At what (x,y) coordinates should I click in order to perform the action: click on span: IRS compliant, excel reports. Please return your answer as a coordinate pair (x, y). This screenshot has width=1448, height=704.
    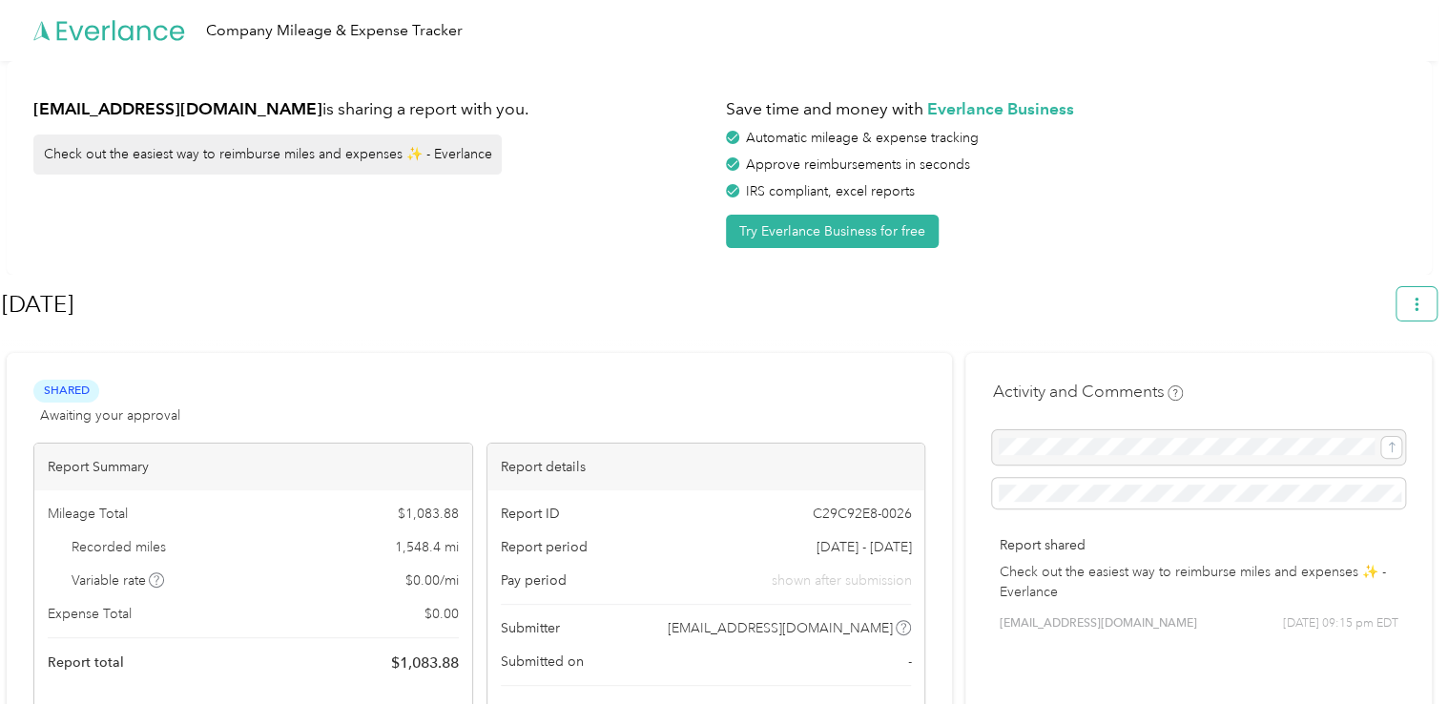
    Looking at the image, I should click on (830, 191).